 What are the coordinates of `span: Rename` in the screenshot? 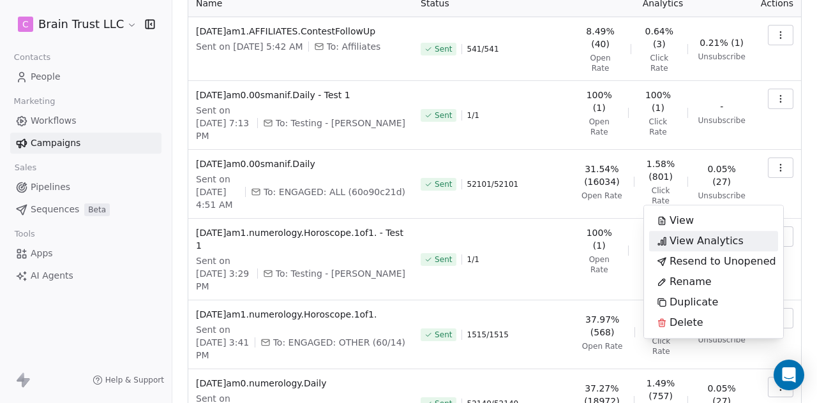 It's located at (691, 282).